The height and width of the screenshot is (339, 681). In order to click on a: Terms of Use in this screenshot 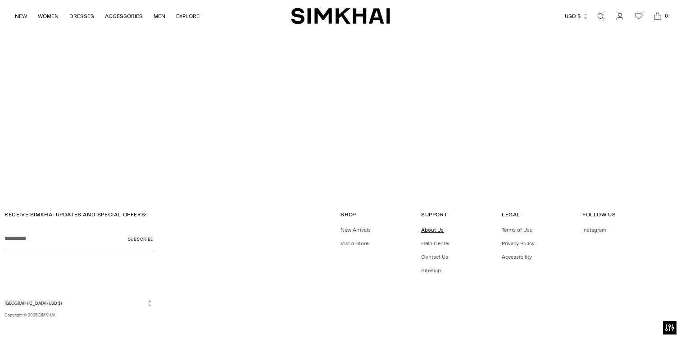, I will do `click(517, 230)`.